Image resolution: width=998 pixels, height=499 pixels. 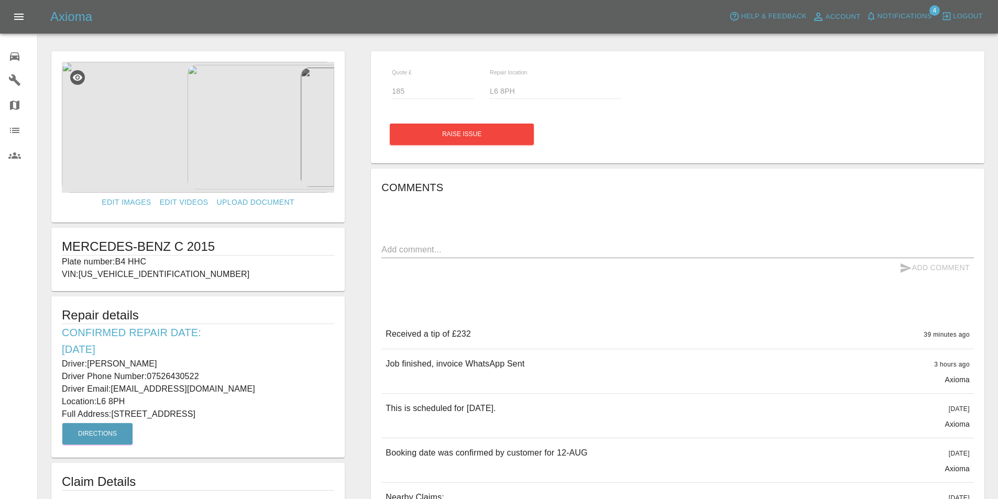 I want to click on button: Directions, so click(x=97, y=434).